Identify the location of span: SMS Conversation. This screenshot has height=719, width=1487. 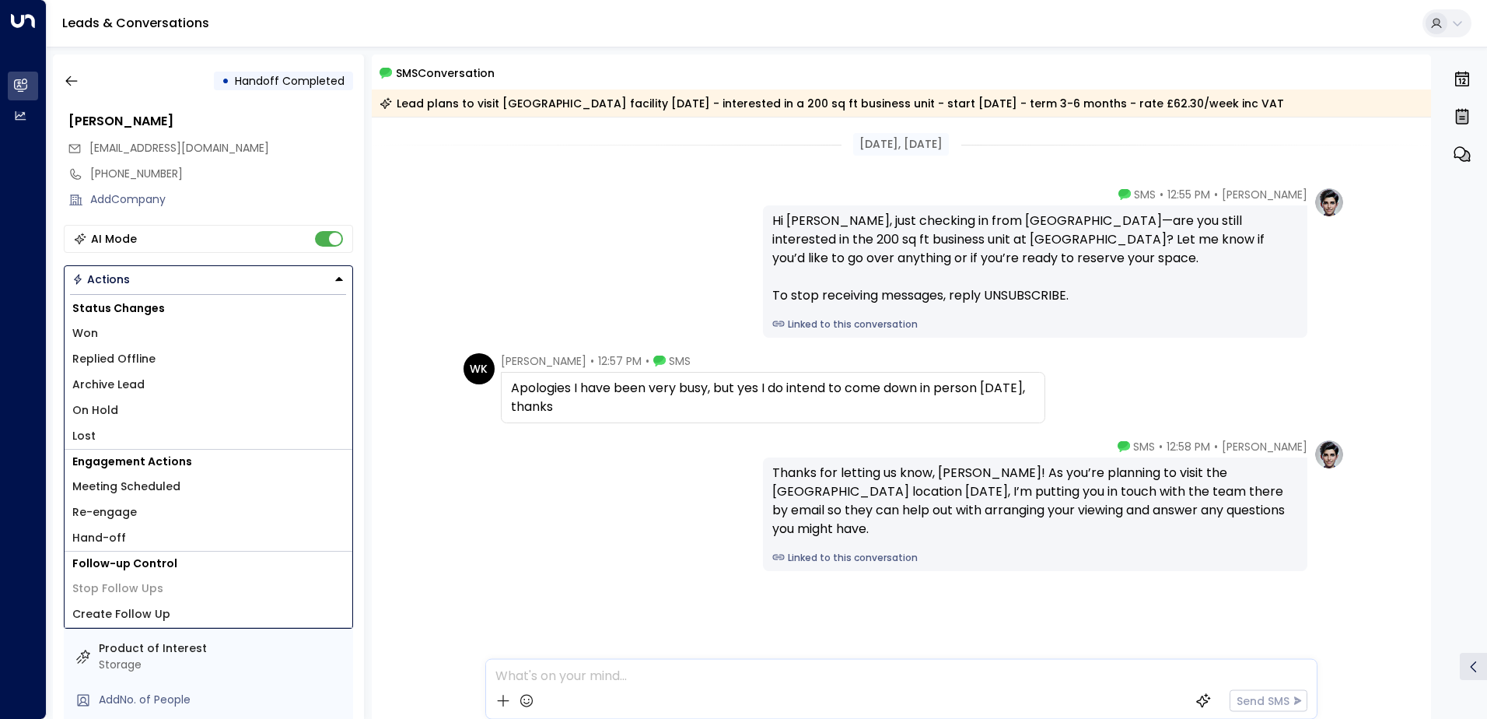
(445, 72).